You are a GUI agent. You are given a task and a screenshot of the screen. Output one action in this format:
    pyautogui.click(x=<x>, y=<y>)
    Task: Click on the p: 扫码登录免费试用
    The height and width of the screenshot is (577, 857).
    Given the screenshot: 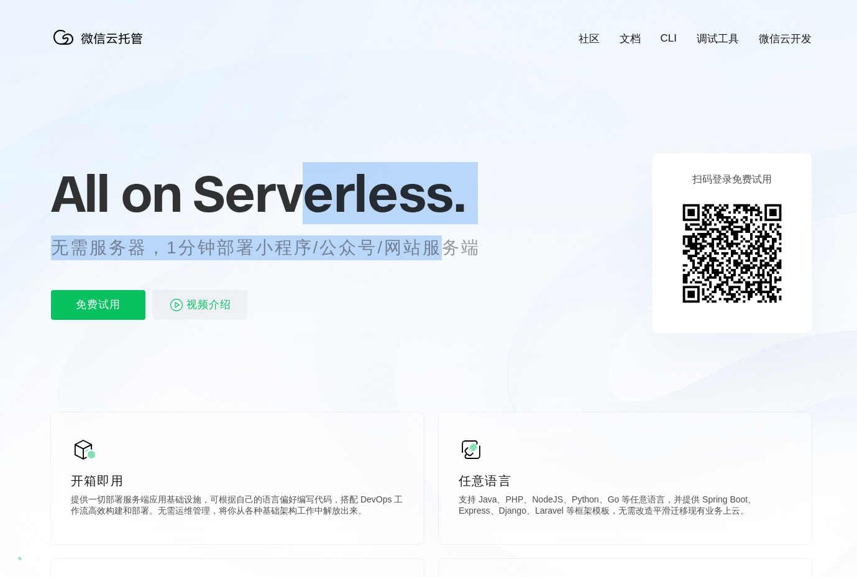 What is the action you would take?
    pyautogui.click(x=732, y=180)
    